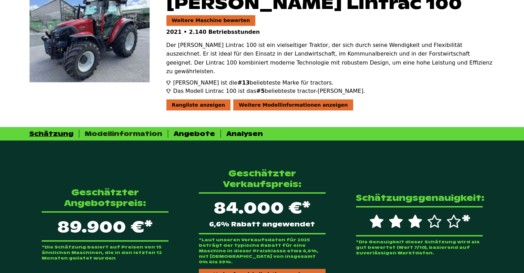  Describe the element at coordinates (262, 213) in the screenshot. I see `div: 84.000 €*` at that location.